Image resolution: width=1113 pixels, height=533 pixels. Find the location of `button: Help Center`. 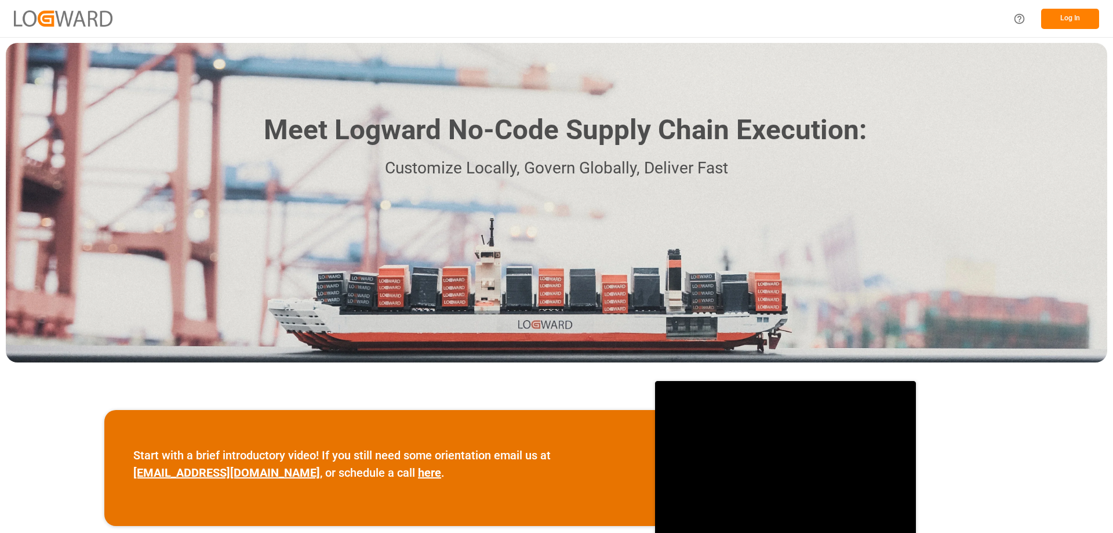

button: Help Center is located at coordinates (1019, 19).